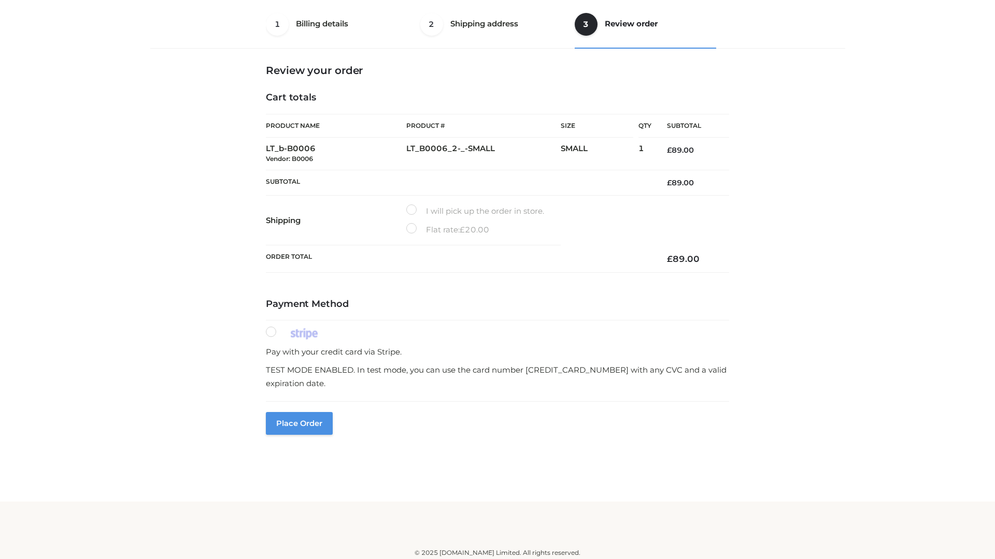 The image size is (995, 559). Describe the element at coordinates (497, 305) in the screenshot. I see `h4: Payment Method` at that location.